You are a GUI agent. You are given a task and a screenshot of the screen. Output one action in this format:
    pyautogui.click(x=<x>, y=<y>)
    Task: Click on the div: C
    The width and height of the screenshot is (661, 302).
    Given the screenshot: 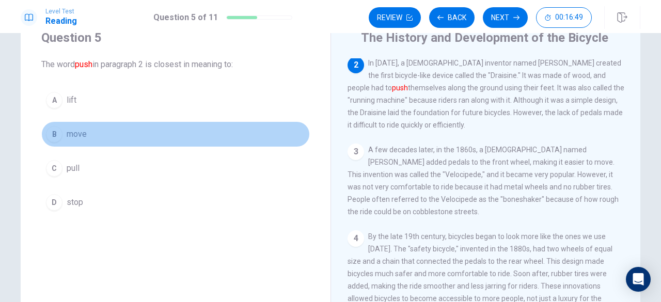 What is the action you would take?
    pyautogui.click(x=54, y=168)
    